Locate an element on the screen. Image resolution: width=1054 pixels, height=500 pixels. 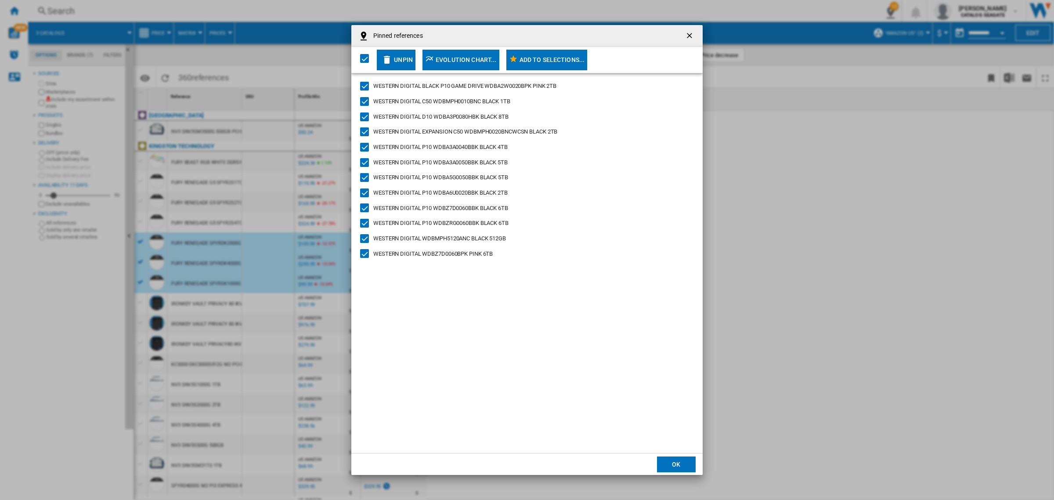
div: WESTERN DIGITAL WDBMPH5120ANC BLACK 512GB is located at coordinates (440, 239).